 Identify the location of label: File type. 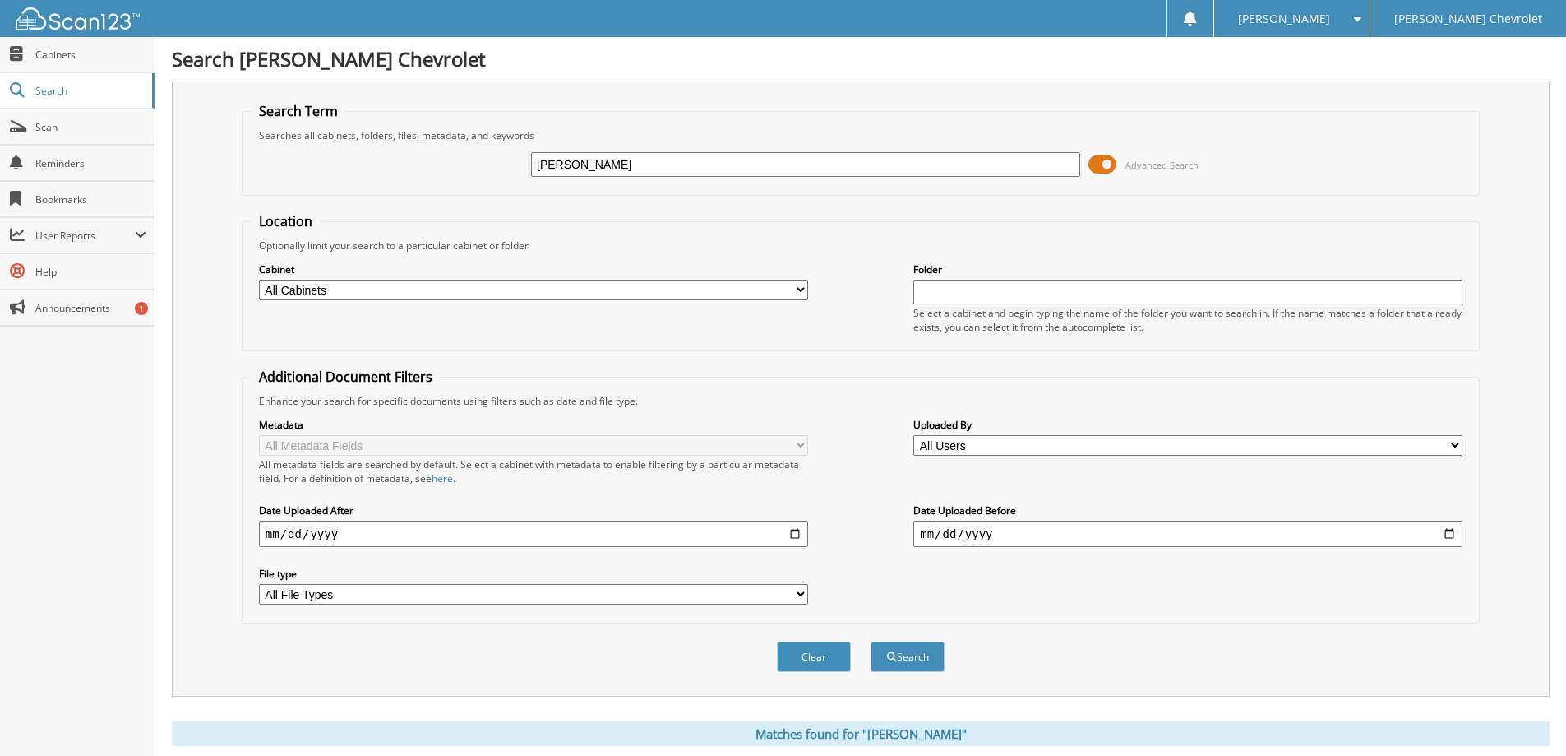
(534, 573).